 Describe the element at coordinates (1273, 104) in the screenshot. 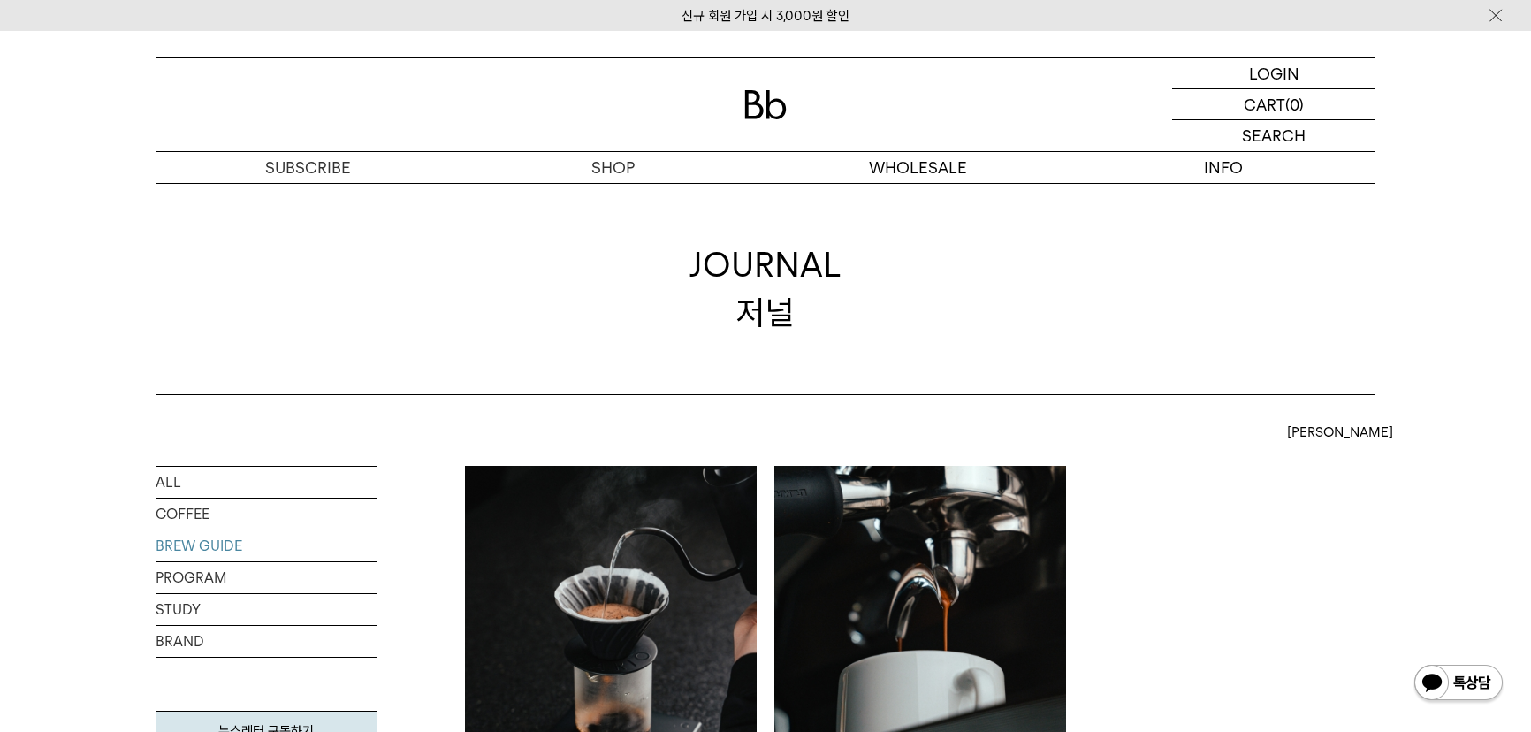

I see `a: CART (0)` at that location.